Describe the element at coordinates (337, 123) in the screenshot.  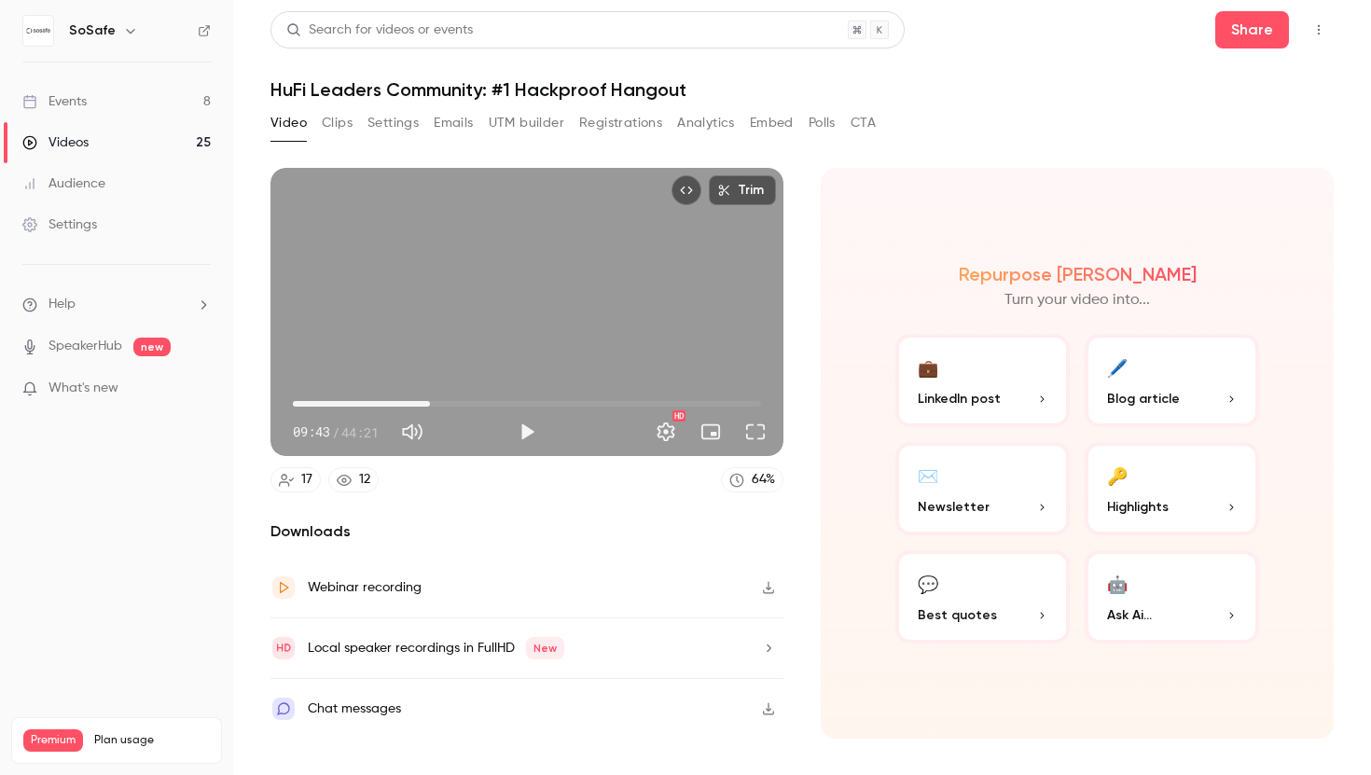
I see `button: Clips` at that location.